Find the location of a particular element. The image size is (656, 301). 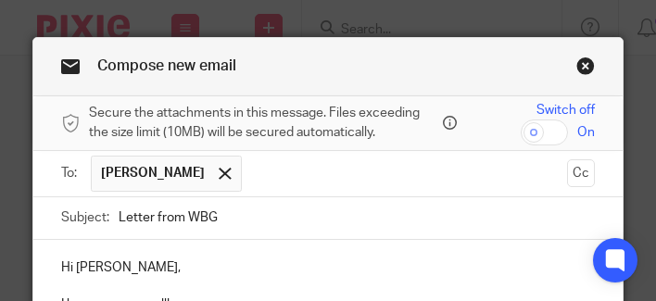

label: To: is located at coordinates (71, 173).